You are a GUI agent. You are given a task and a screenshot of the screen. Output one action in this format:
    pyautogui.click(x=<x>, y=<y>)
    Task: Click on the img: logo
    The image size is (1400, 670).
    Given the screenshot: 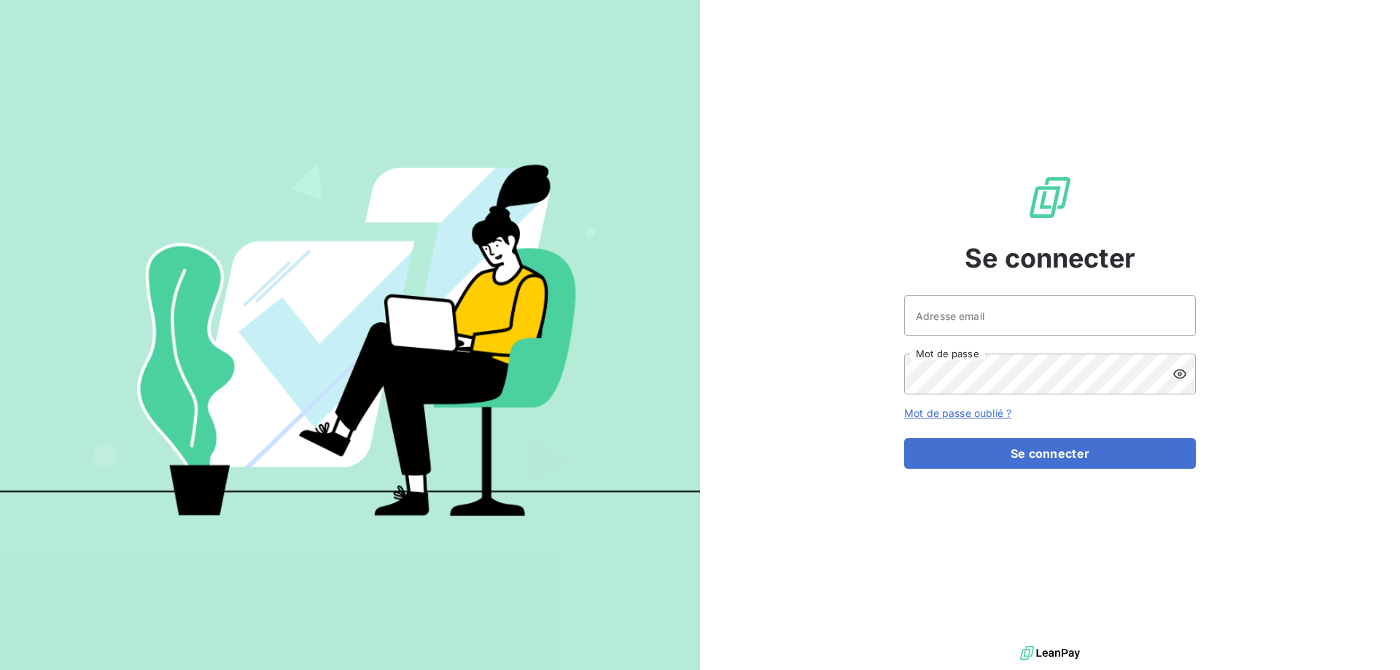 What is the action you would take?
    pyautogui.click(x=1050, y=653)
    